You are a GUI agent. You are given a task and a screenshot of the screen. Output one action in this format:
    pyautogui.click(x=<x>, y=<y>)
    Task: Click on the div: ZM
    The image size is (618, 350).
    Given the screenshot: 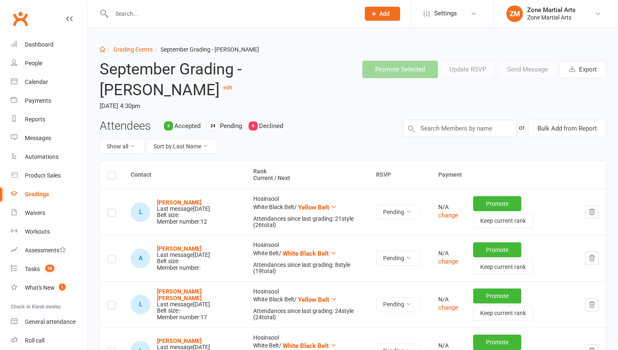 What is the action you would take?
    pyautogui.click(x=515, y=14)
    